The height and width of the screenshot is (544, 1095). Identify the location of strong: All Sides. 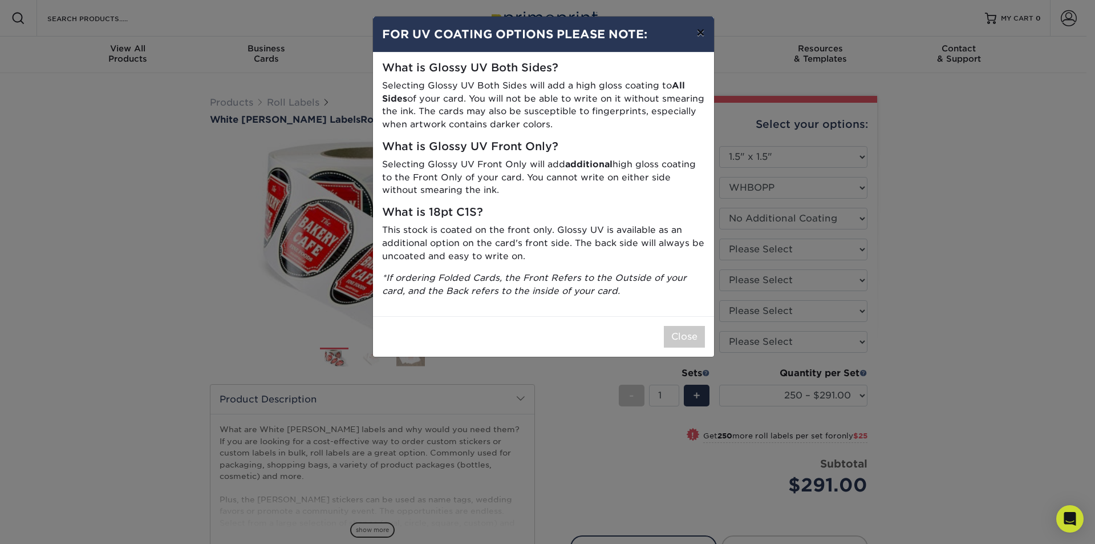
(533, 92).